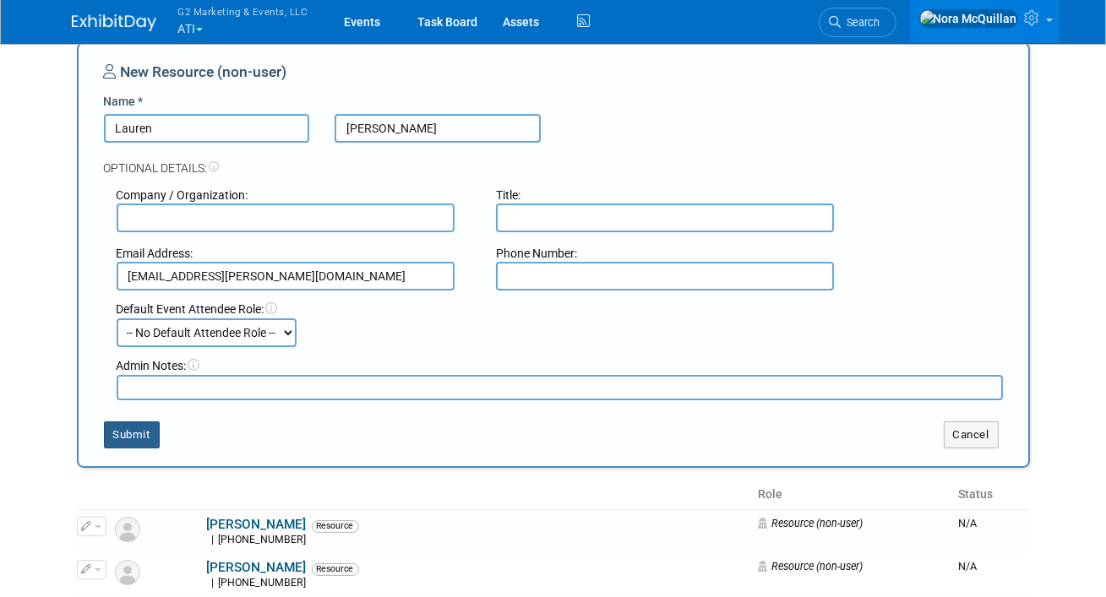  Describe the element at coordinates (968, 19) in the screenshot. I see `img: Nora McQuillan` at that location.